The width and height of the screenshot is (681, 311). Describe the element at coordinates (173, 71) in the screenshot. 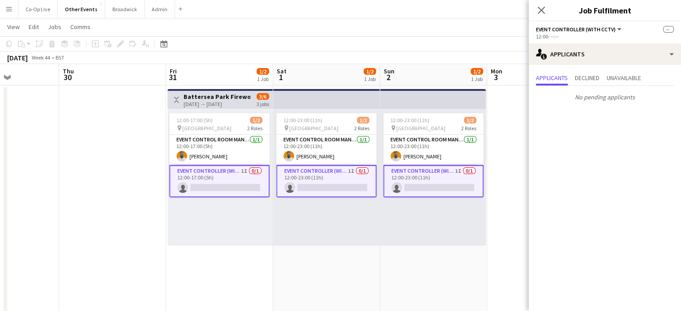

I see `span: Fri` at that location.